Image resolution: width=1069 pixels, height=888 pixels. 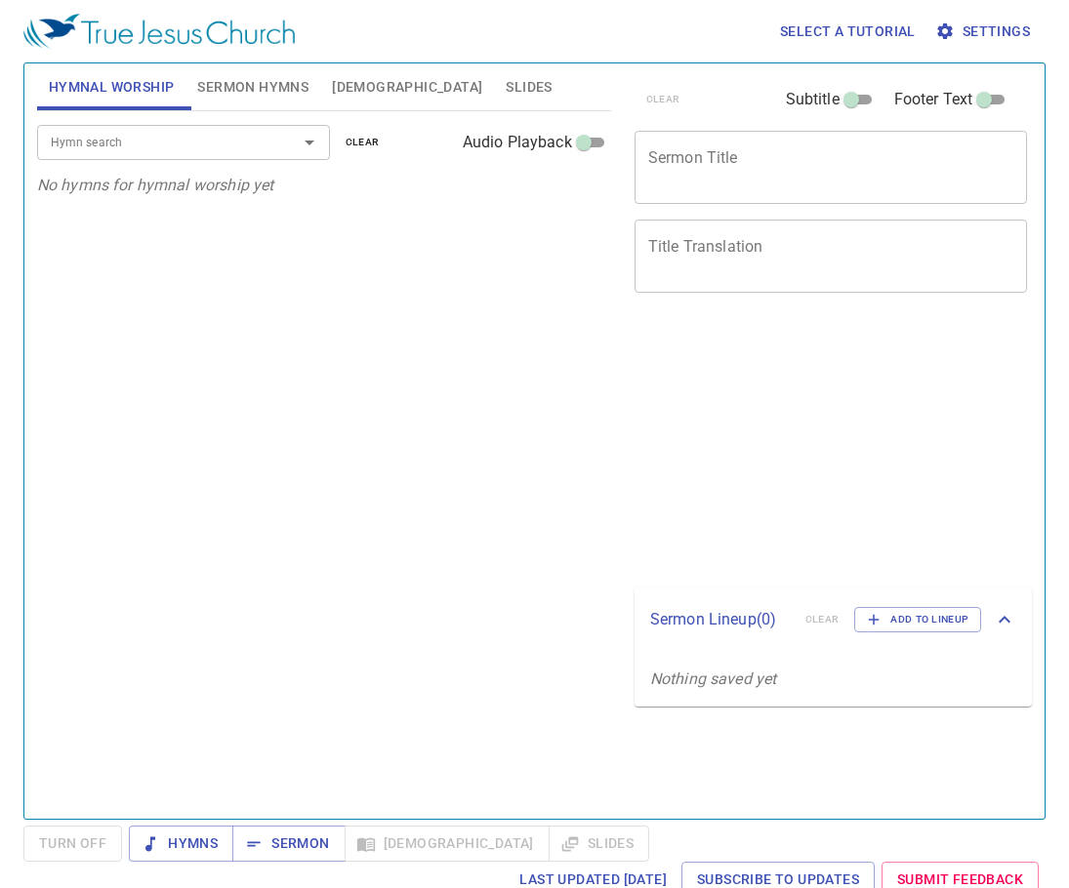 I want to click on span: Audio Playback, so click(x=517, y=143).